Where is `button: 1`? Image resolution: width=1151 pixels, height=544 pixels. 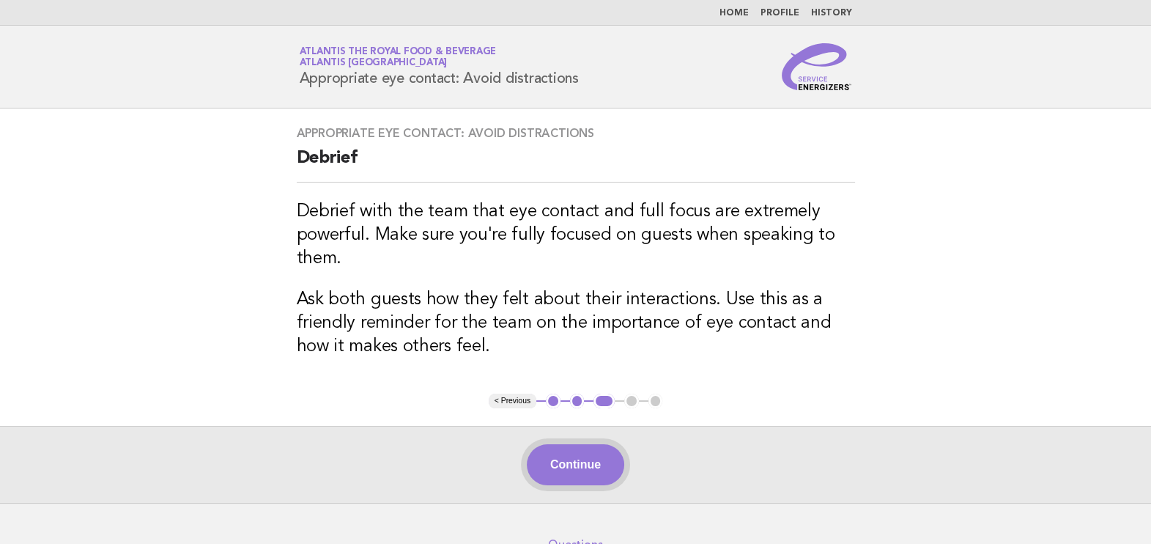
button: 1 is located at coordinates (553, 401).